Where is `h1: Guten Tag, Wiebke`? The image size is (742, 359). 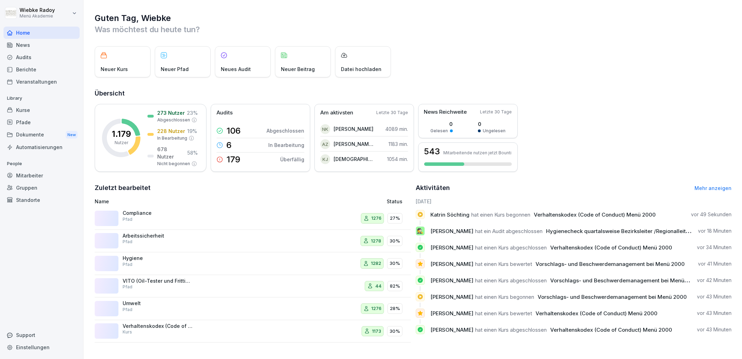
h1: Guten Tag, Wiebke is located at coordinates (413, 18).